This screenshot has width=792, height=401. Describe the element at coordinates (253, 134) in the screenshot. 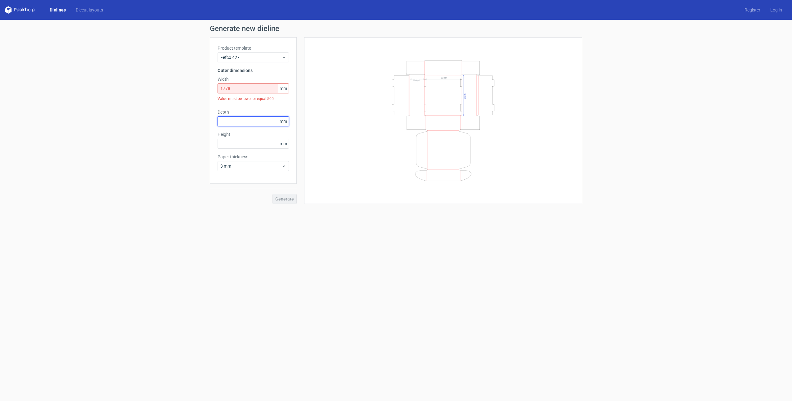

I see `label: Height` at that location.